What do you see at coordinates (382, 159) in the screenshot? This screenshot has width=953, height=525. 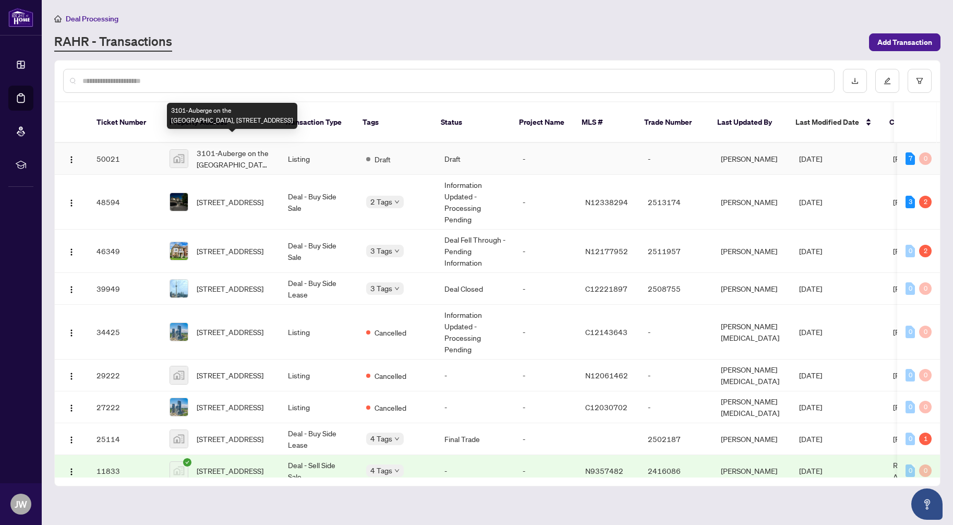 I see `span: Draft` at bounding box center [382, 159].